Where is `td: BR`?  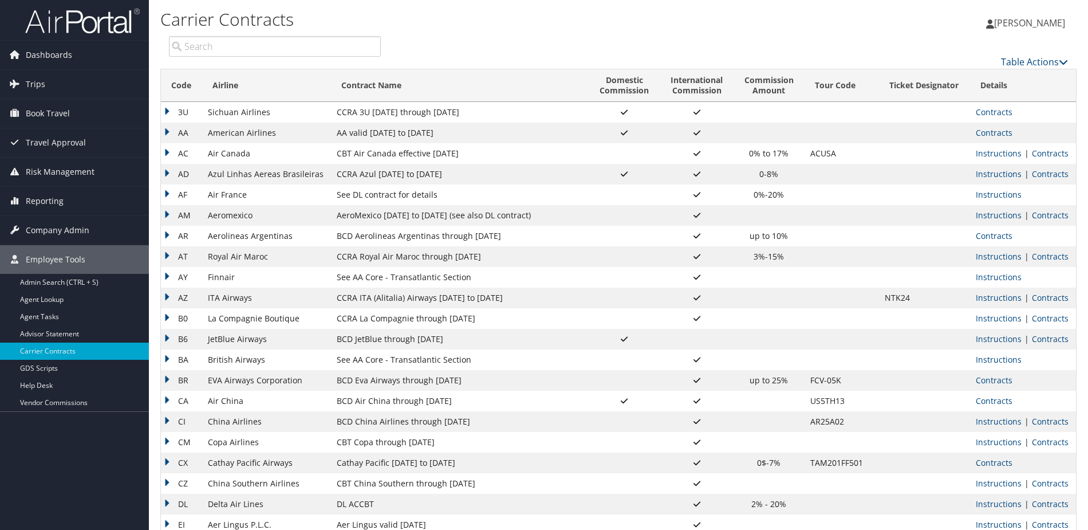
td: BR is located at coordinates (181, 380).